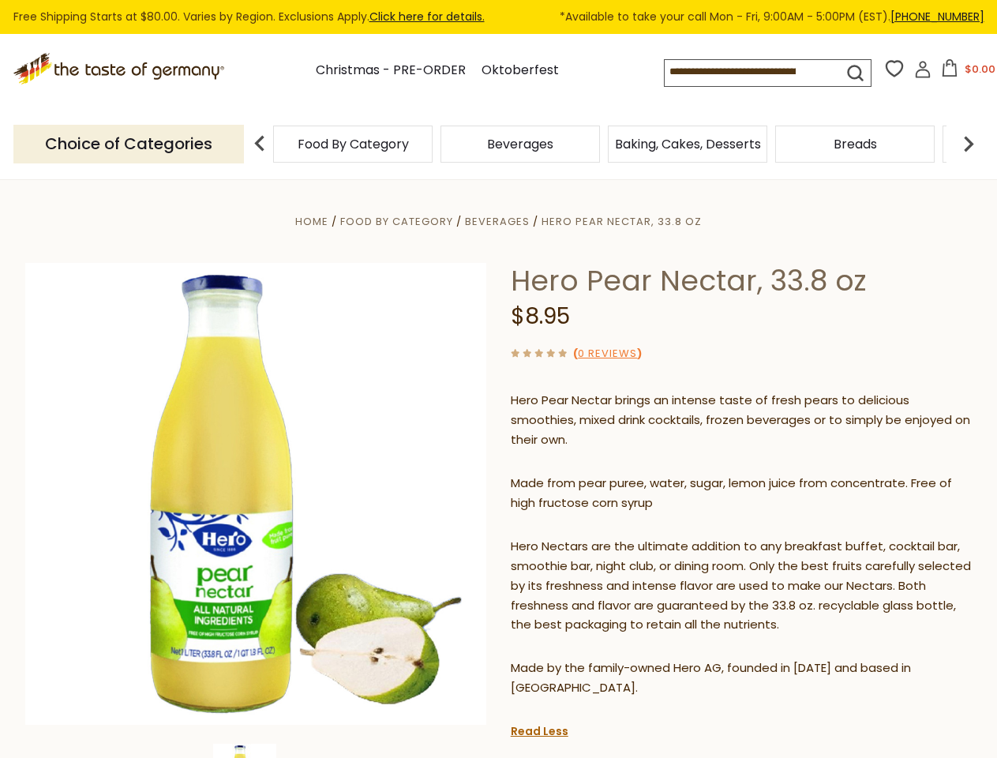 The width and height of the screenshot is (997, 758). I want to click on p: Hero Nectars are the ultimate addition to any breakfast buffet, cocktail bar, smoothie bar, night..., so click(741, 586).